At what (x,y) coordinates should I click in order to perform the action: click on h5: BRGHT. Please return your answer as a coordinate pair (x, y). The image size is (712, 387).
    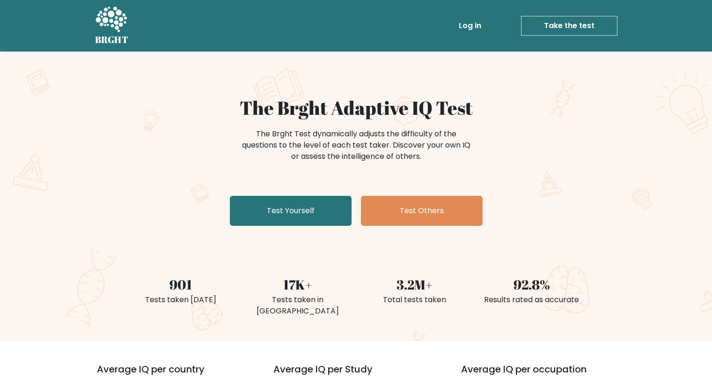
    Looking at the image, I should click on (112, 40).